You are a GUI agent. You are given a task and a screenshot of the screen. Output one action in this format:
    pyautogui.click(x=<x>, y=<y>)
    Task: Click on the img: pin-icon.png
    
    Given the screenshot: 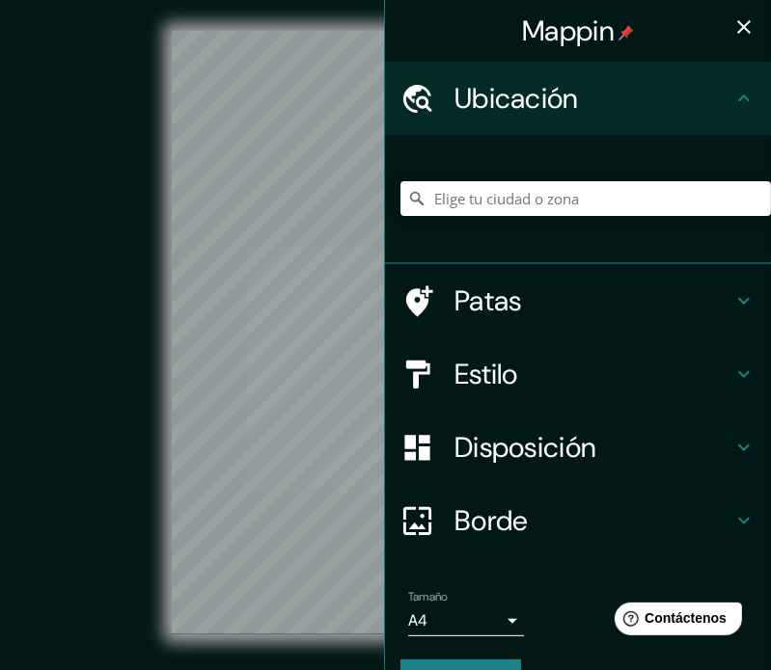 What is the action you would take?
    pyautogui.click(x=626, y=33)
    